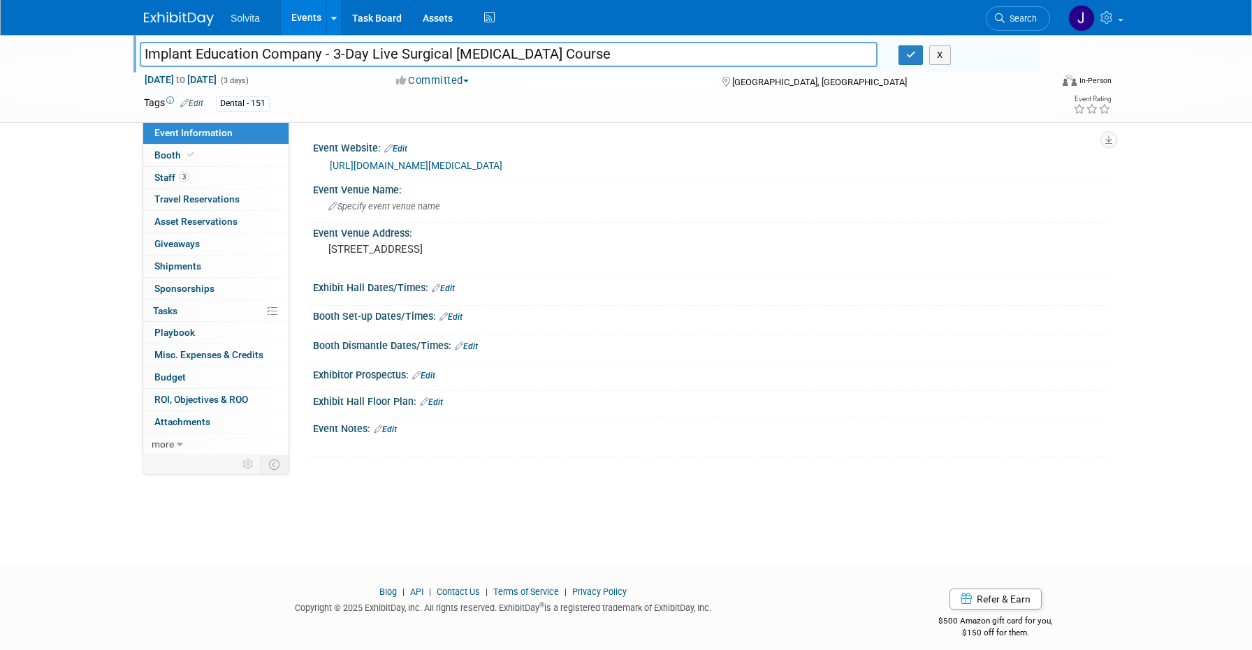 This screenshot has height=650, width=1252. Describe the element at coordinates (710, 231) in the screenshot. I see `div: Event Venue Address:` at that location.